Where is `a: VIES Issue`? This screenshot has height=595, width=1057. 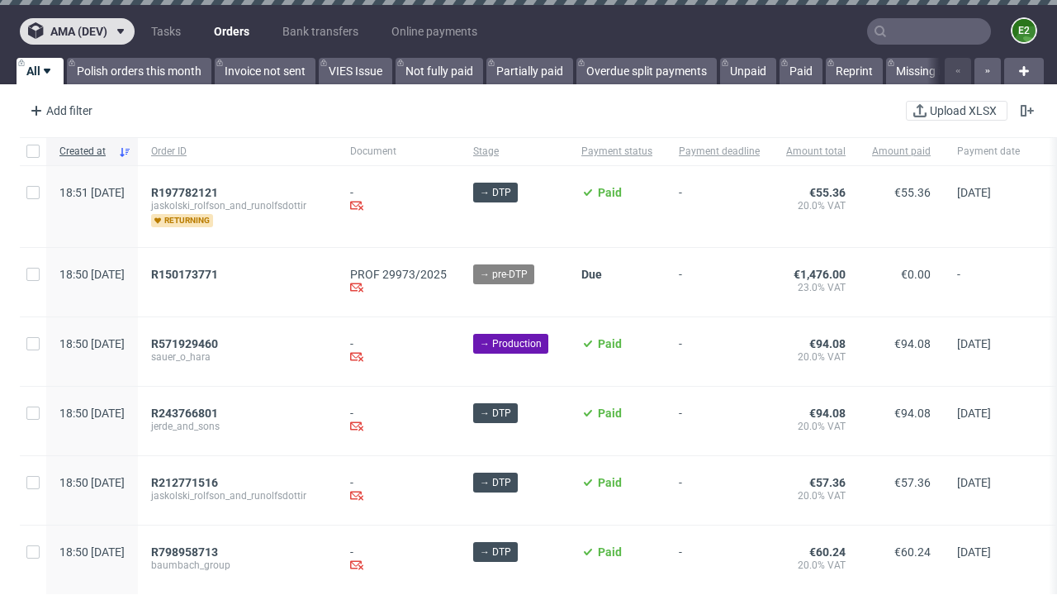 a: VIES Issue is located at coordinates (355, 71).